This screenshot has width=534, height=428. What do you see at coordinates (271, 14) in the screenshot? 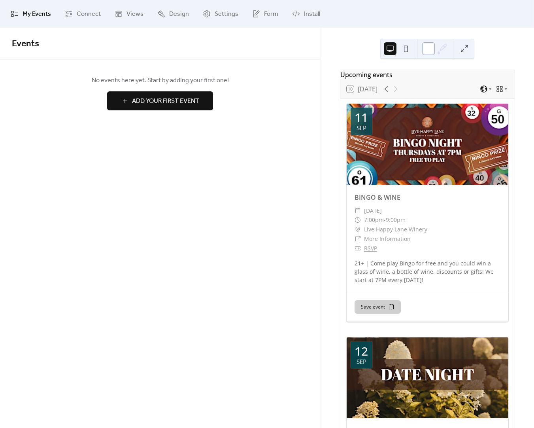
I see `span: Form` at bounding box center [271, 14].